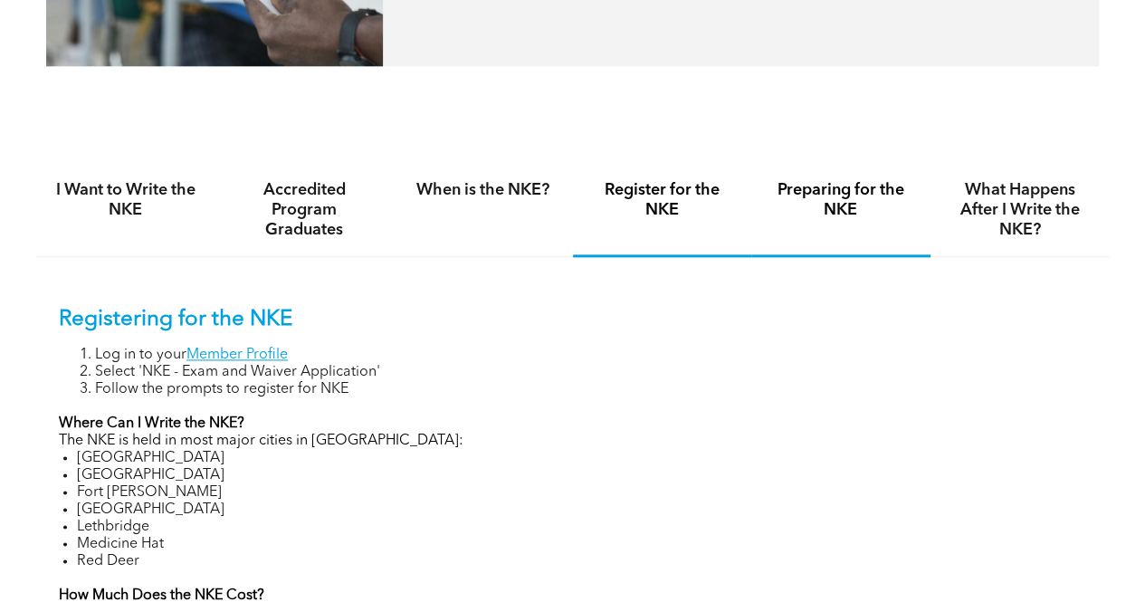 Image resolution: width=1145 pixels, height=602 pixels. I want to click on strong: Where Can I Write the NKE?, so click(151, 423).